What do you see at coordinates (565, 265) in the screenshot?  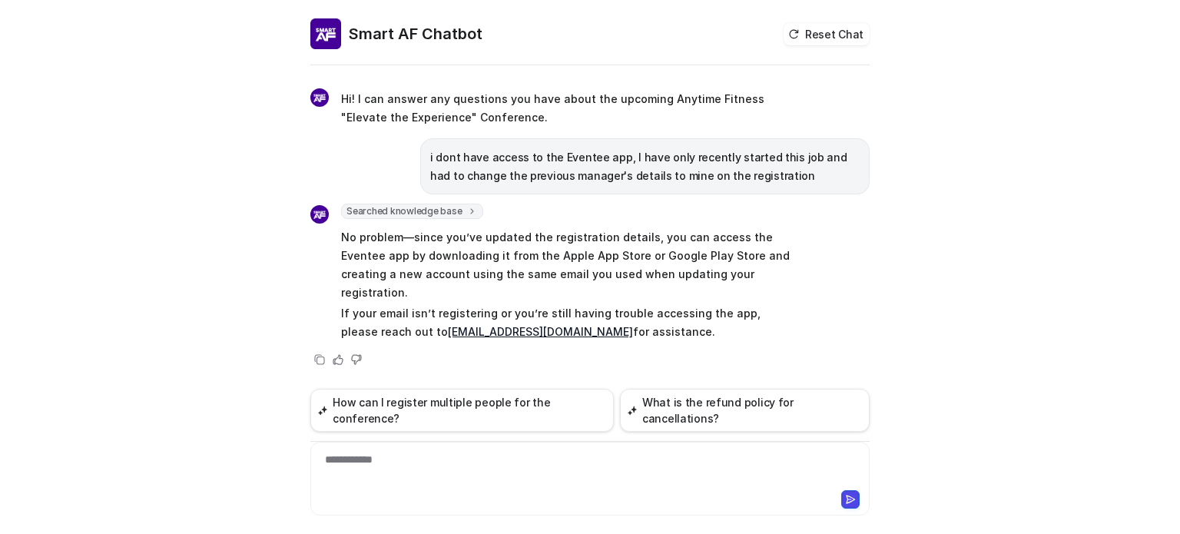 I see `p: No problem—since you’ve updated the registration details, you can access the Eventee app by downl...` at bounding box center [565, 265].